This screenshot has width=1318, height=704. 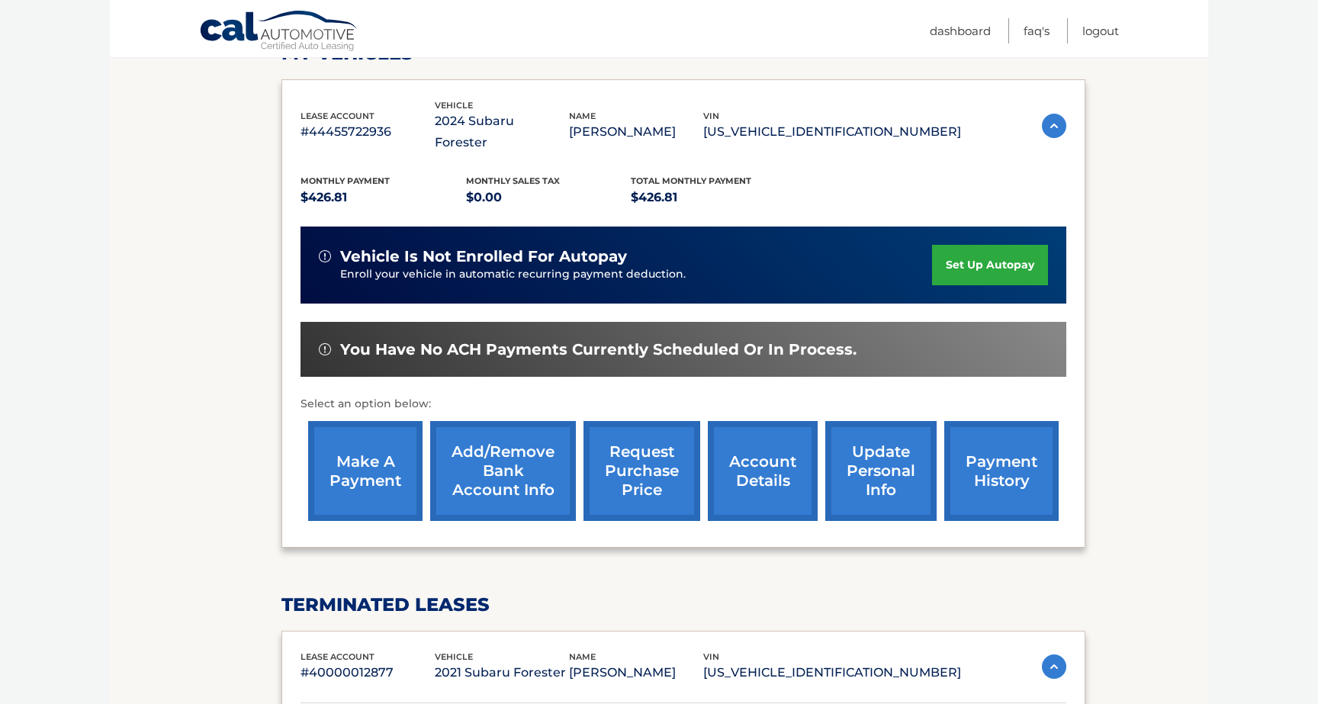 I want to click on a: make a payment, so click(x=365, y=471).